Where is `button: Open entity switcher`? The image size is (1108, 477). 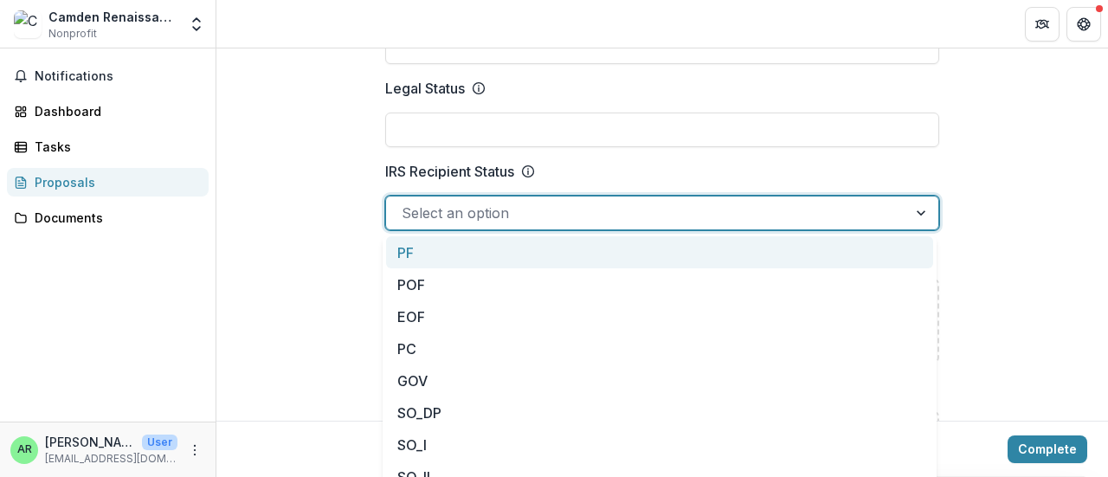
button: Open entity switcher is located at coordinates (197, 24).